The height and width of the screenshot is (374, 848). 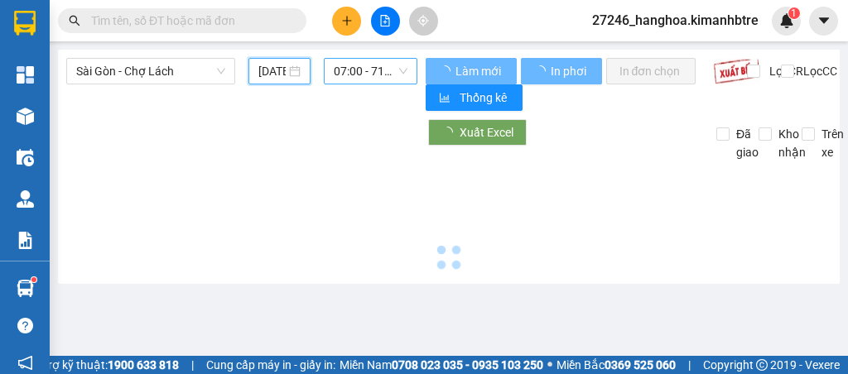 I want to click on button: In đơn chọn, so click(x=651, y=71).